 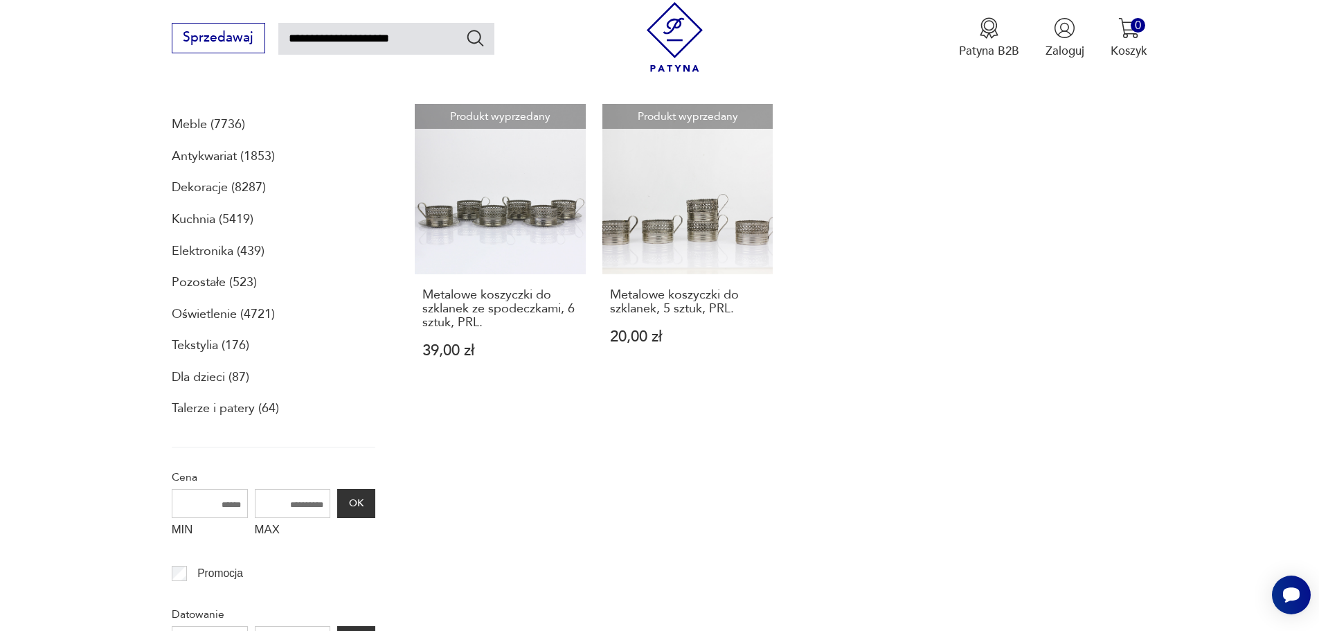 I want to click on h3: Metalowe koszyczki do szklanek, 5 sztuk, PRL., so click(x=688, y=302).